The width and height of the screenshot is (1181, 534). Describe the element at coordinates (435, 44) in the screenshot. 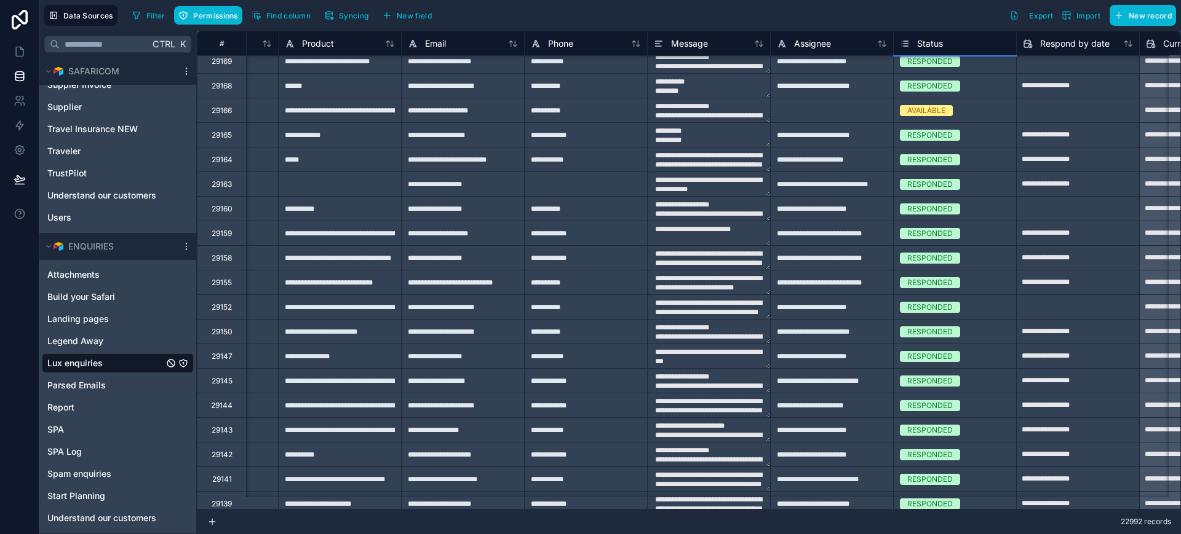

I see `span: Email` at that location.